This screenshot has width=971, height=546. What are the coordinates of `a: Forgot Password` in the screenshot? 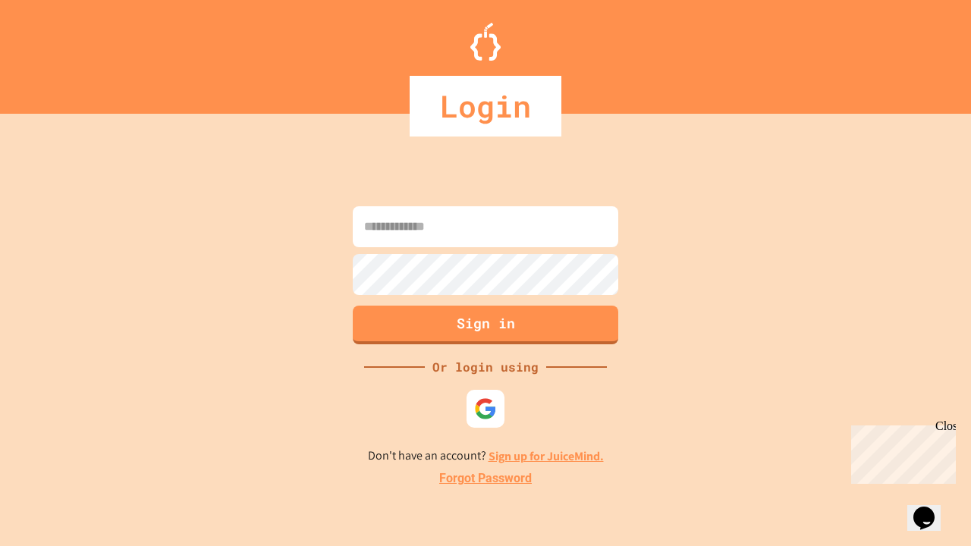 It's located at (485, 478).